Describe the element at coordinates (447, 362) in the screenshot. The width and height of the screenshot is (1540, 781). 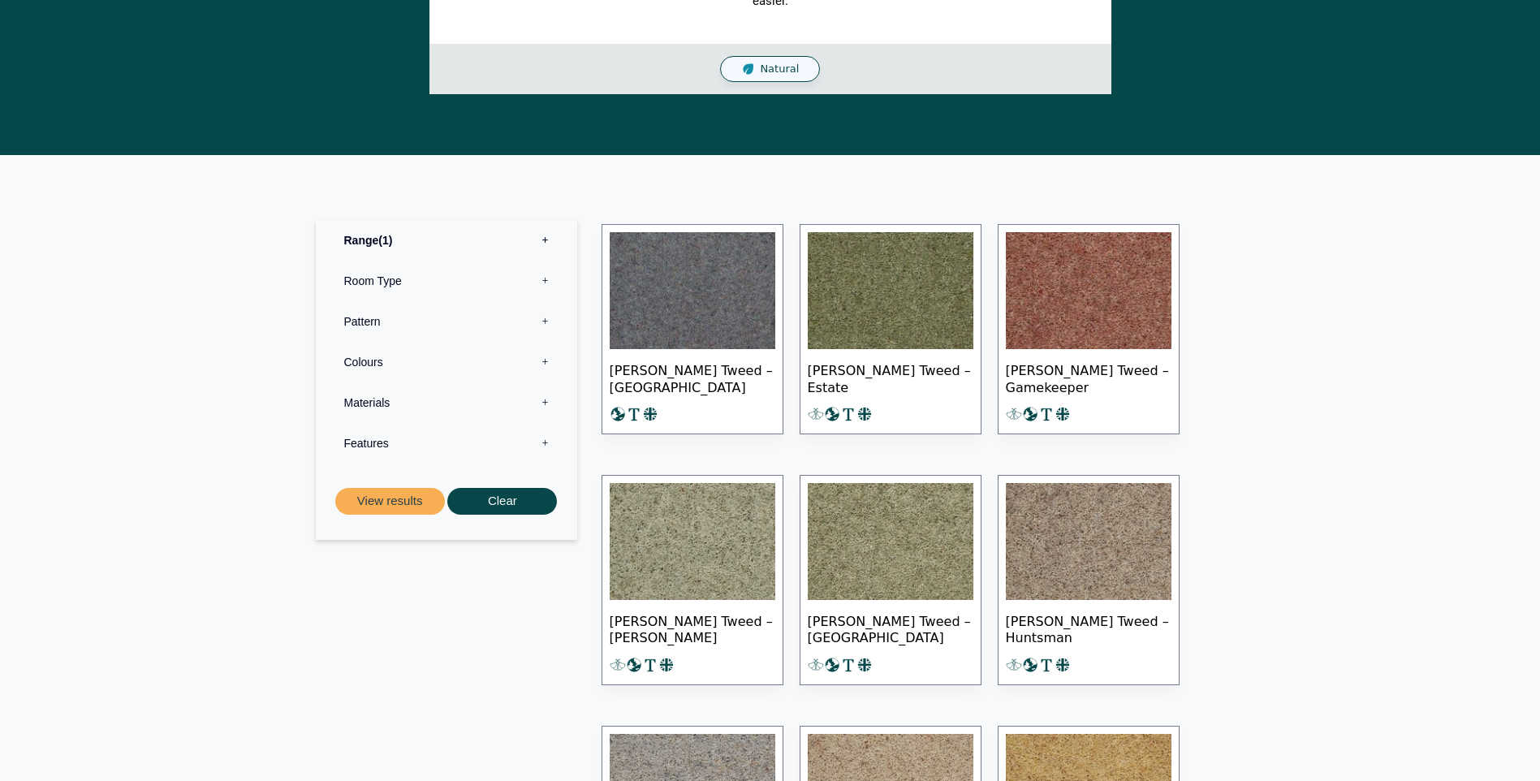
I see `label: Colours` at that location.